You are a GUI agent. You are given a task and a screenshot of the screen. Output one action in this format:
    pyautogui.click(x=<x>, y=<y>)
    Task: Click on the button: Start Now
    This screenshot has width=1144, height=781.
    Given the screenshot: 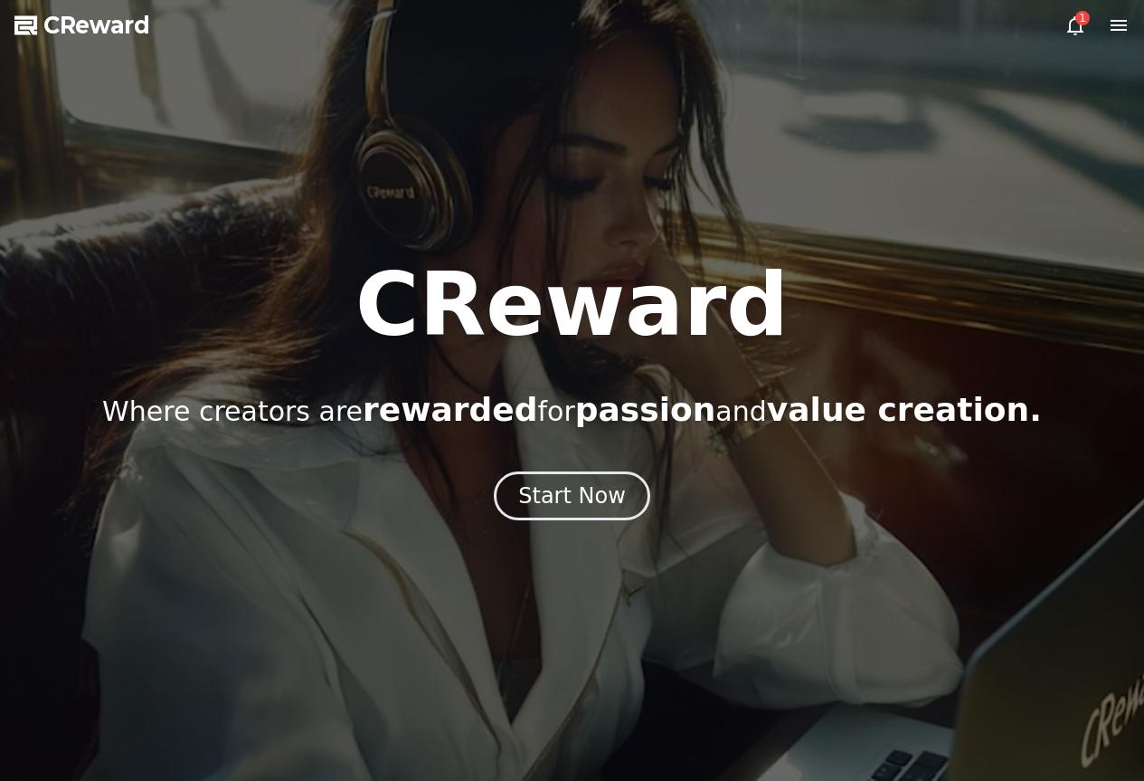 What is the action you would take?
    pyautogui.click(x=572, y=496)
    